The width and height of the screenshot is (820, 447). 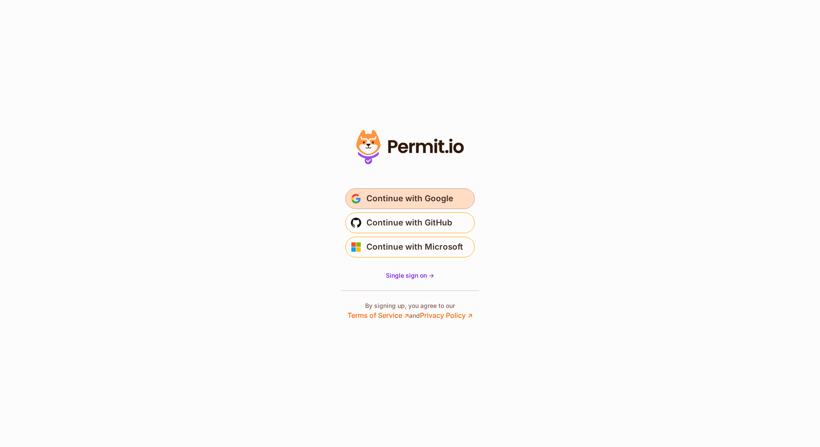 I want to click on a: Single sign on ->, so click(x=410, y=275).